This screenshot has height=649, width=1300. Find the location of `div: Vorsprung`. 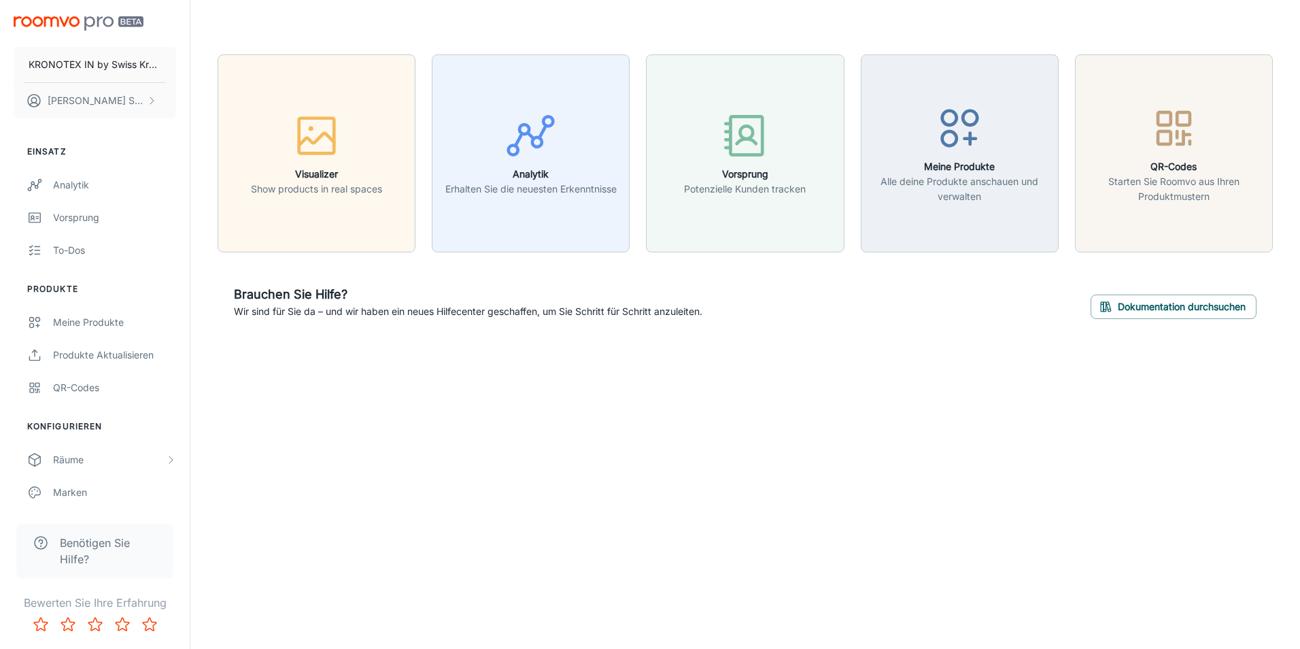

div: Vorsprung is located at coordinates (114, 218).